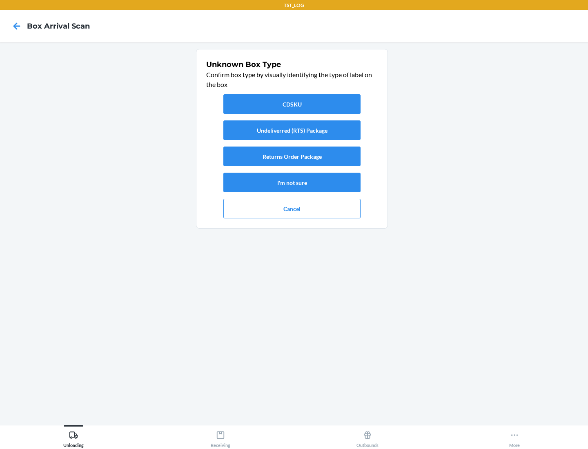 This screenshot has height=449, width=588. What do you see at coordinates (220, 436) in the screenshot?
I see `button: Receiving` at bounding box center [220, 436].